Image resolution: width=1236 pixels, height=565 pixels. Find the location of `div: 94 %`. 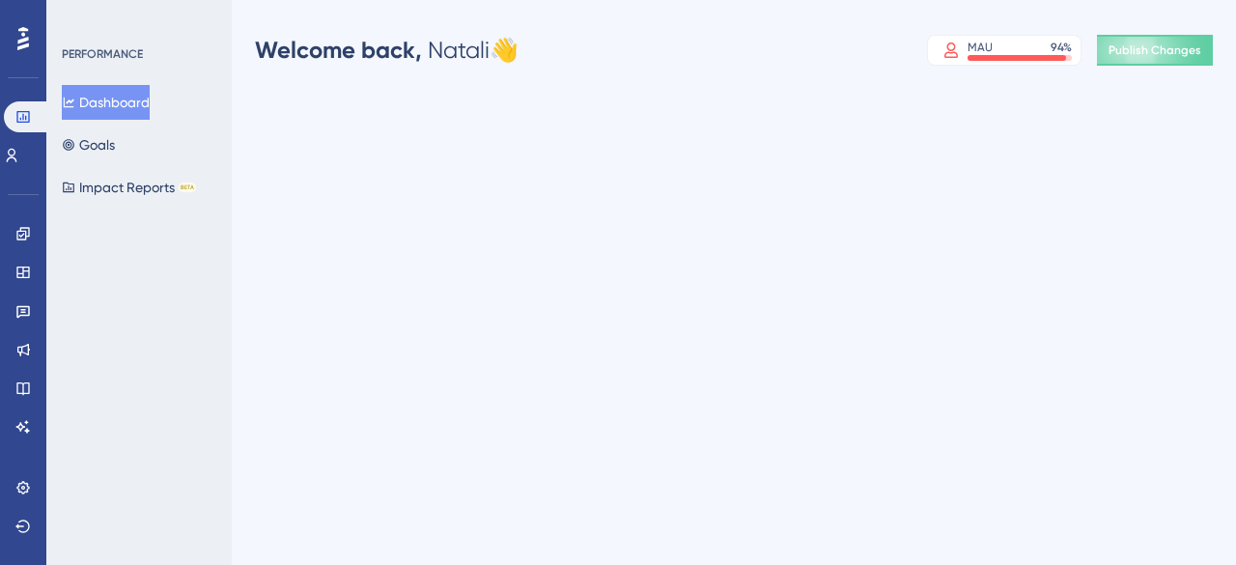

div: 94 % is located at coordinates (1061, 47).